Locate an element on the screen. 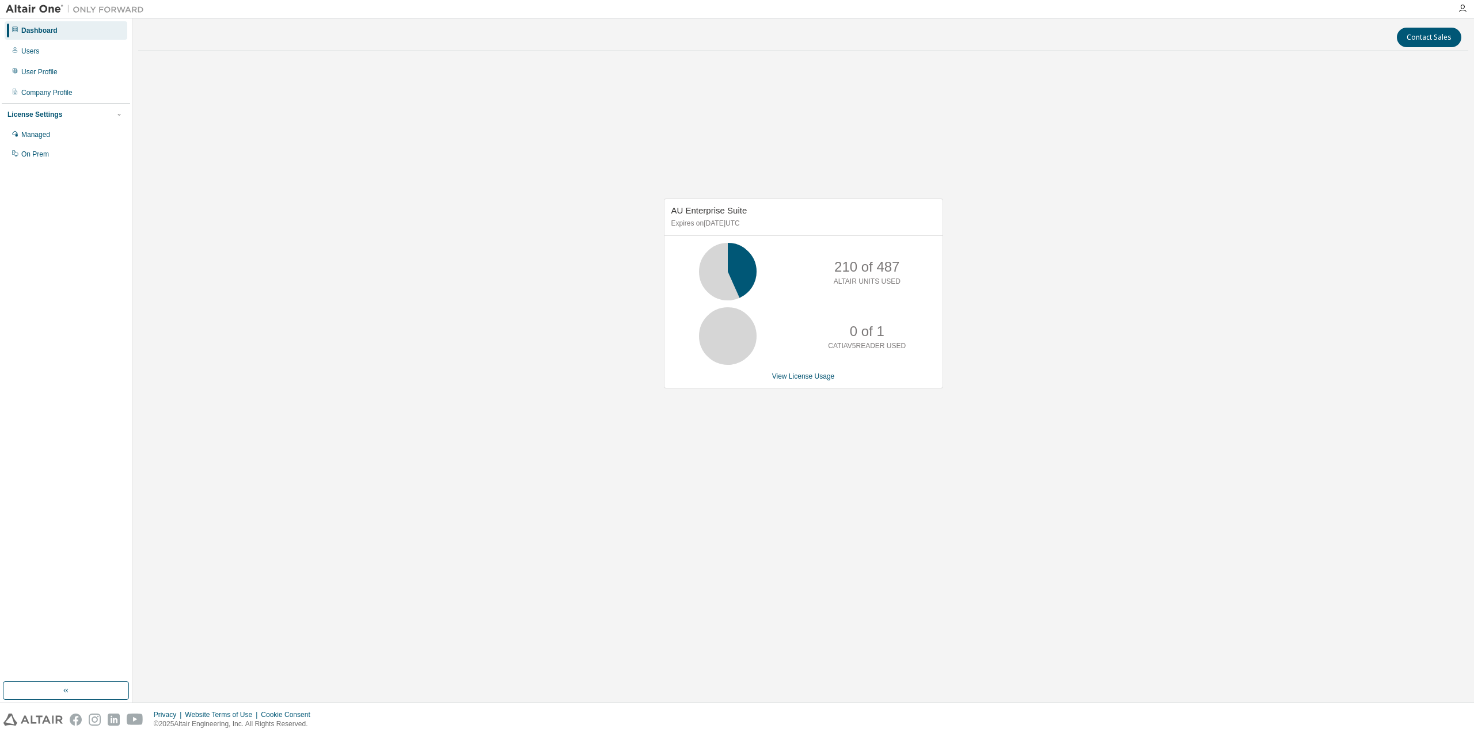 This screenshot has width=1474, height=736. div: Privacy is located at coordinates (169, 715).